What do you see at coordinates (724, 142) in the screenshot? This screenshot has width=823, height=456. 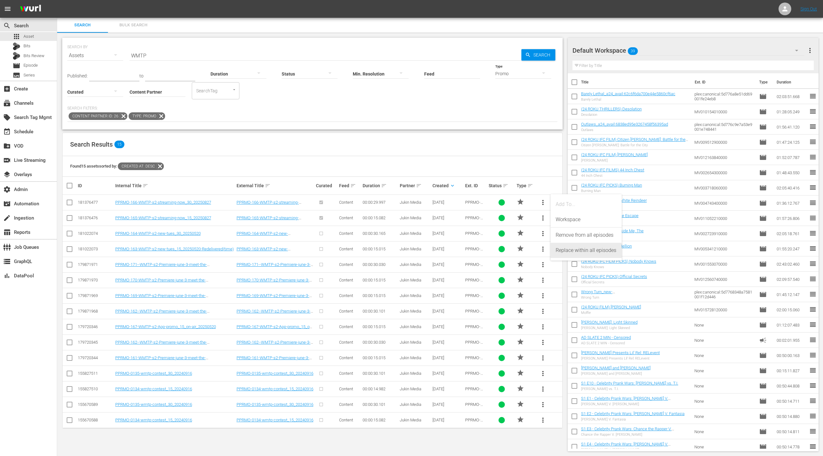 I see `td: MV009512900000` at bounding box center [724, 142].